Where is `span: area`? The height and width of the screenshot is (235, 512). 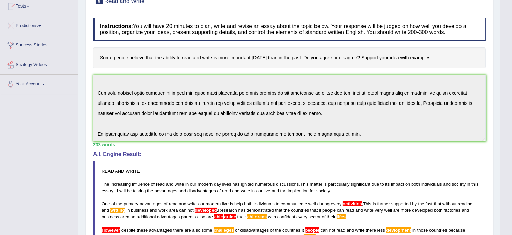 span: area is located at coordinates (173, 210).